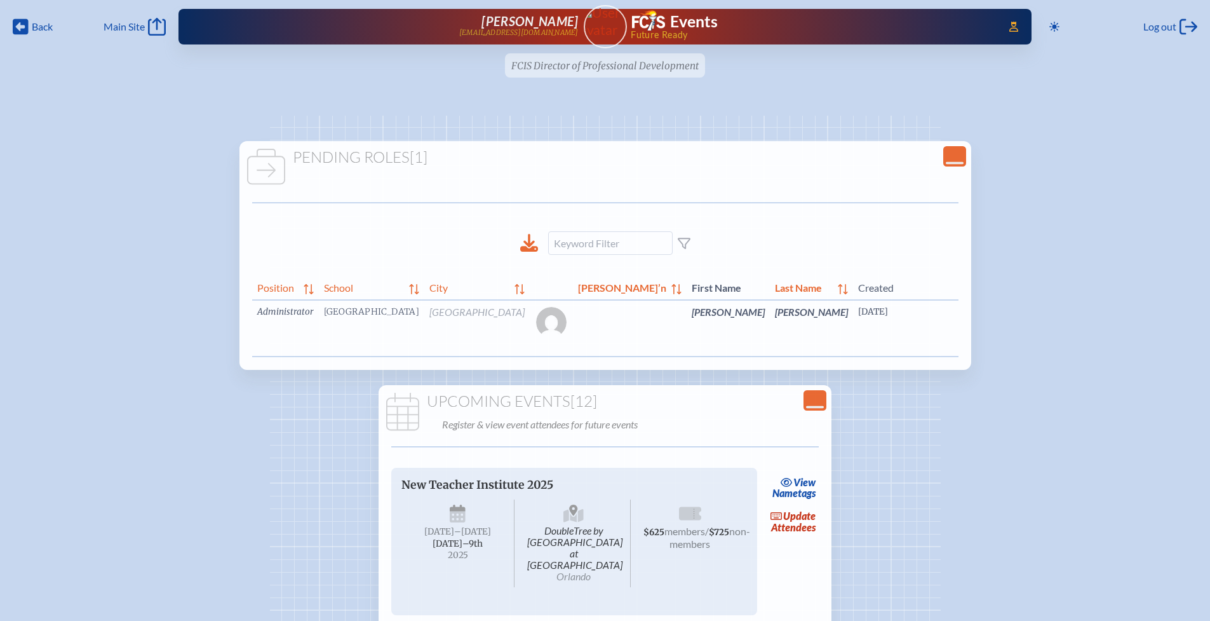  Describe the element at coordinates (649, 20) in the screenshot. I see `img: Florida Council of Independent Schools` at that location.